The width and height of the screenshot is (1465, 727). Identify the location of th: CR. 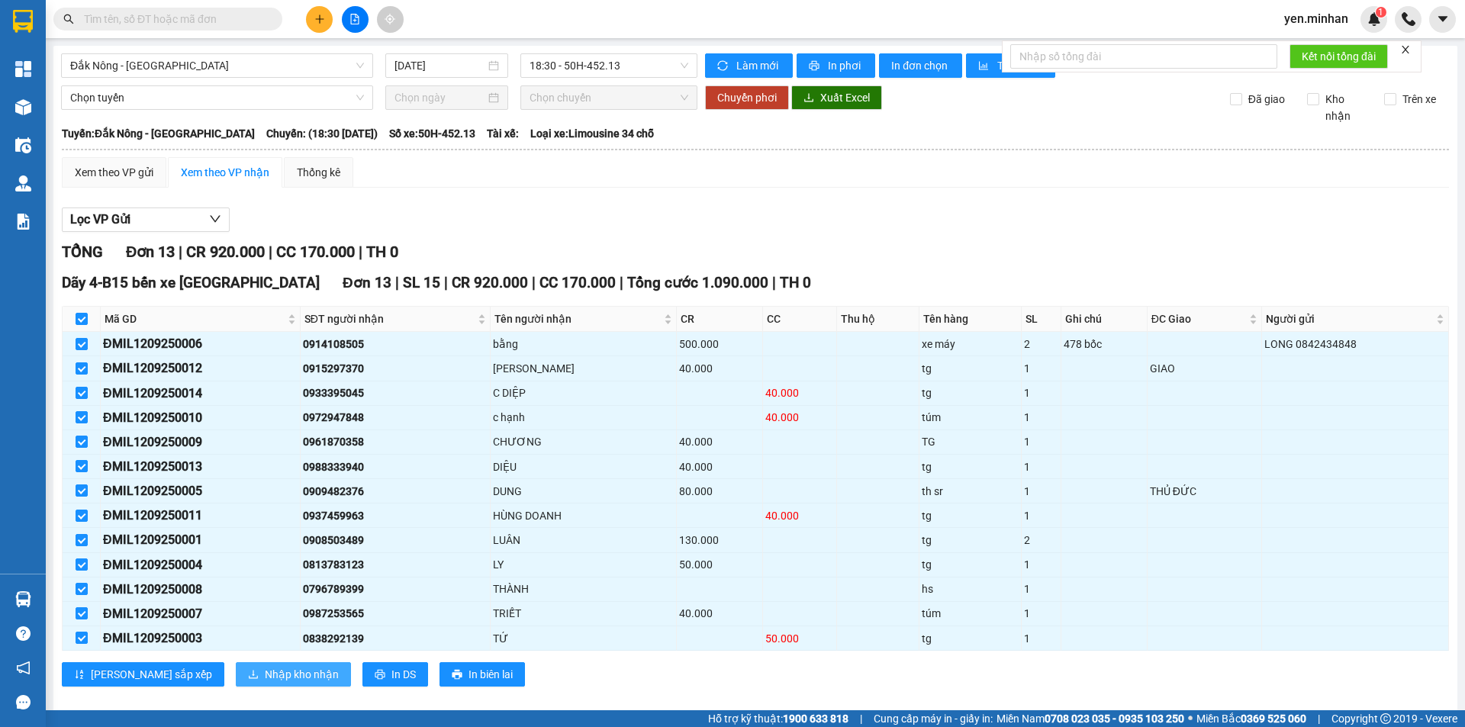
(720, 319).